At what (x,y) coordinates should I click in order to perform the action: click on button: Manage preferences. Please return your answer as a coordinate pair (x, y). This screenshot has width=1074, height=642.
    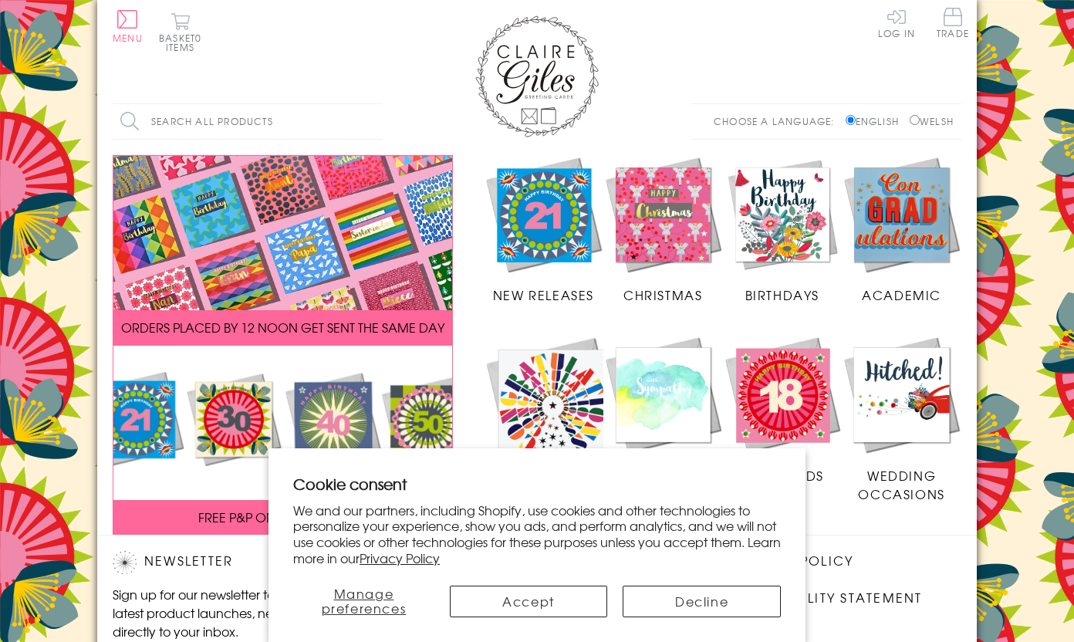
    Looking at the image, I should click on (363, 601).